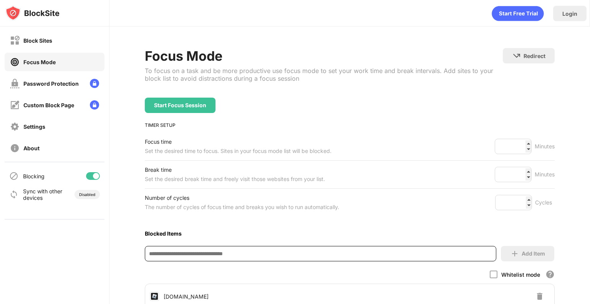  I want to click on div: To focus on a task and be more productive use focus mode to set your work time and break interval..., so click(324, 75).